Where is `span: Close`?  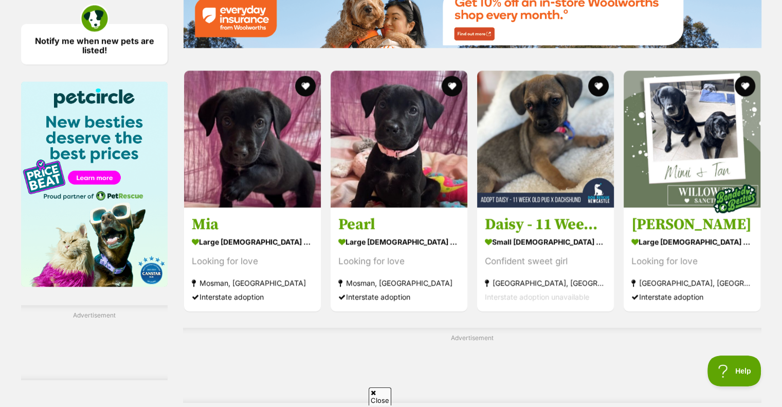
span: Close is located at coordinates (380, 396).